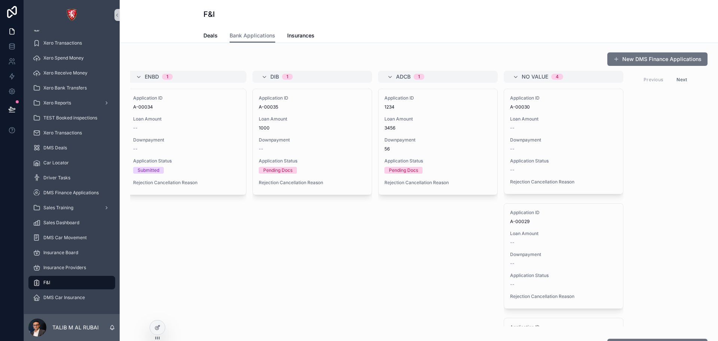 The height and width of the screenshot is (341, 718). Describe the element at coordinates (70, 118) in the screenshot. I see `span: TEST Booked inspections` at that location.